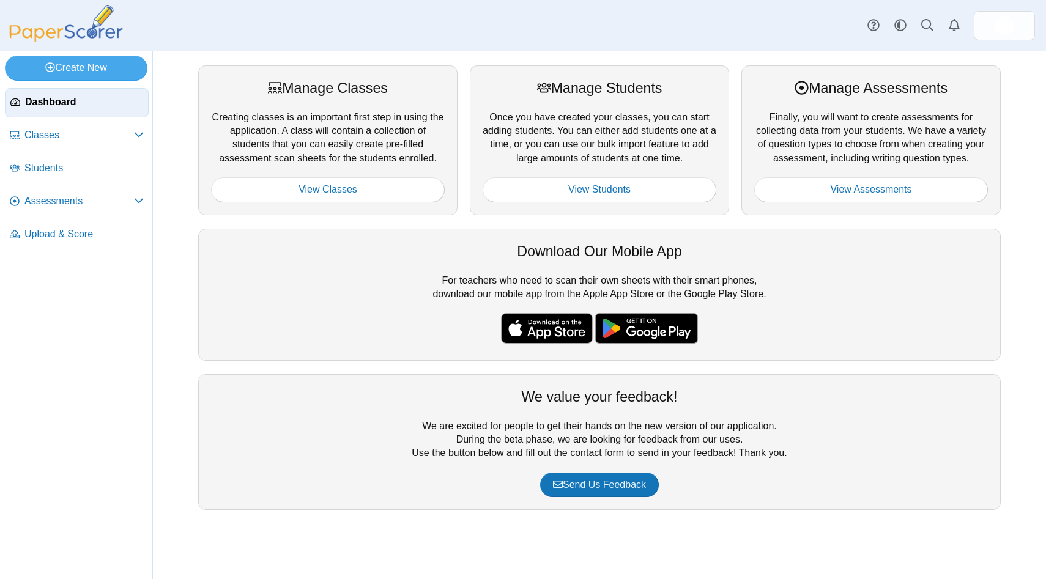 The height and width of the screenshot is (579, 1046). Describe the element at coordinates (1004, 26) in the screenshot. I see `span: Shaylene Krupinski` at that location.